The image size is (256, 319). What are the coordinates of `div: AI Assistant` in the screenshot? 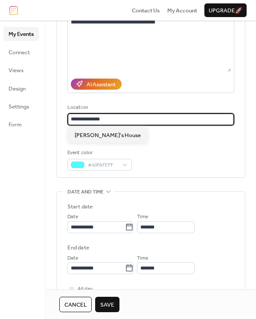 It's located at (101, 85).